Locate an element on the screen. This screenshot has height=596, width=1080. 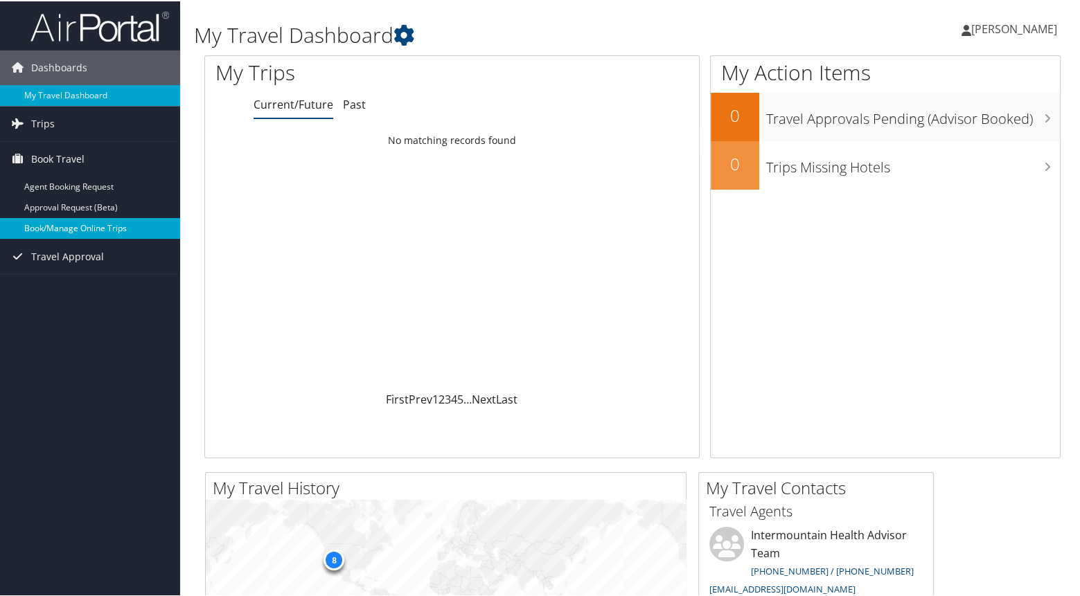
div: 8 is located at coordinates (334, 559).